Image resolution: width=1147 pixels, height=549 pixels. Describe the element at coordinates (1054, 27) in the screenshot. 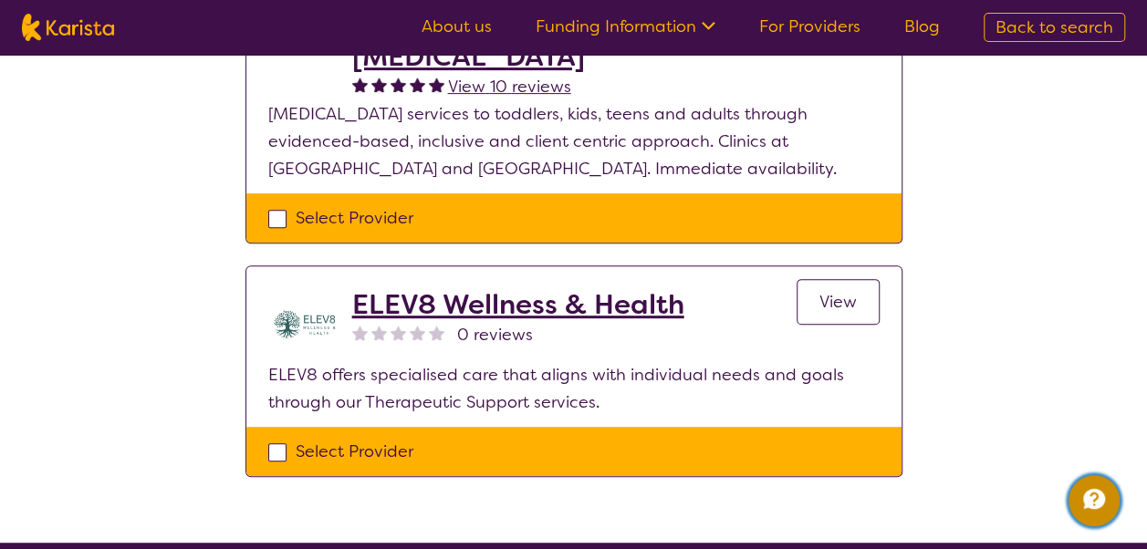

I see `a: Back to search` at that location.